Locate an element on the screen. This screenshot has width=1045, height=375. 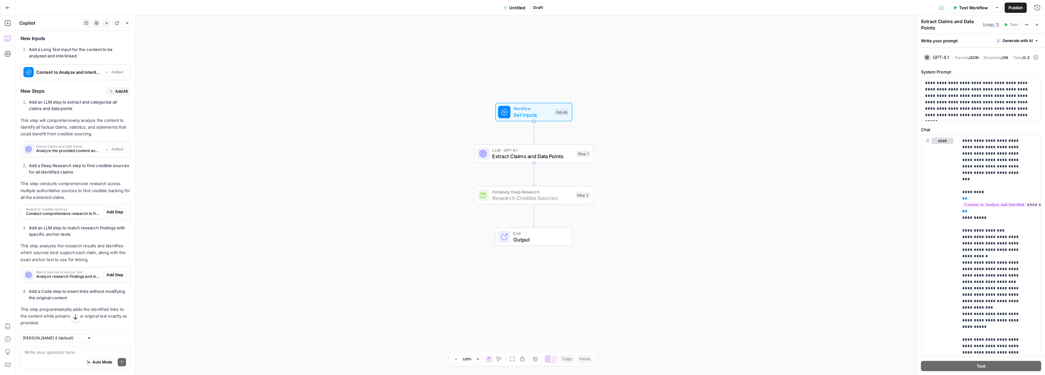
span: 0.3 is located at coordinates (1027, 57).